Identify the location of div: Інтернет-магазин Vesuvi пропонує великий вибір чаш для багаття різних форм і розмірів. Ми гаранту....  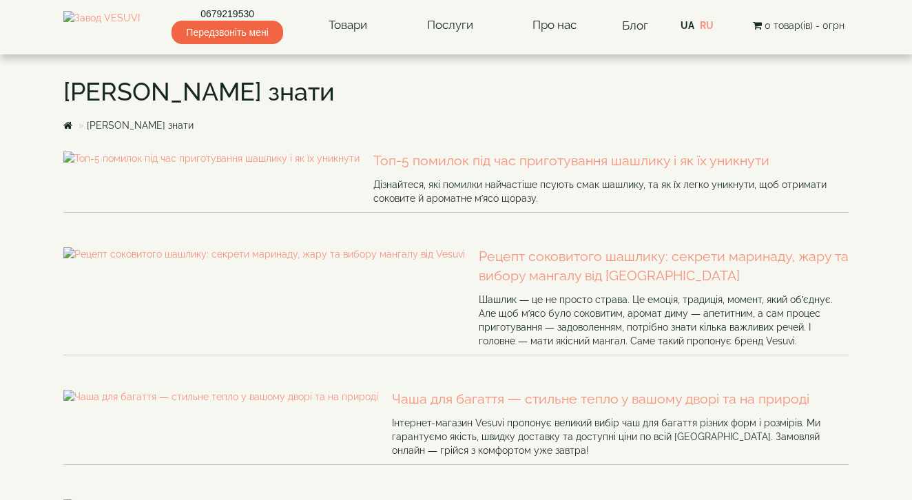
(620, 436).